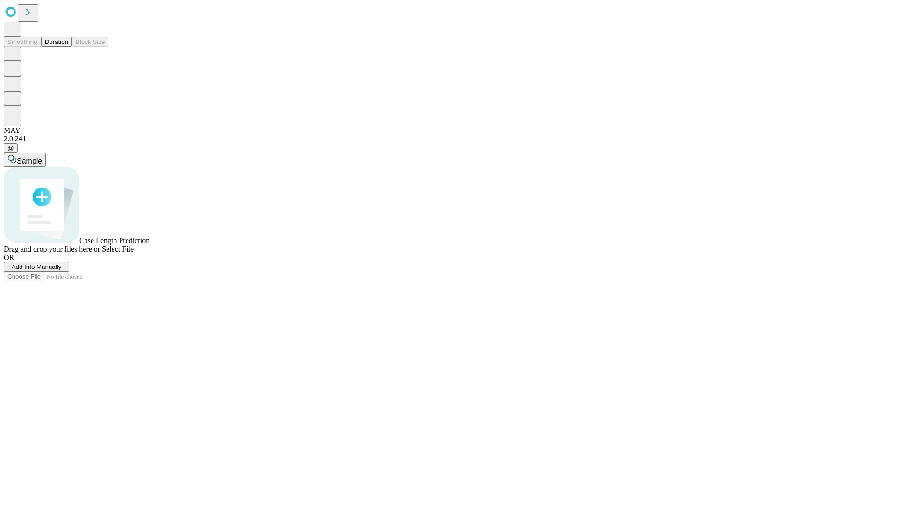 This screenshot has width=897, height=505. Describe the element at coordinates (52, 249) in the screenshot. I see `span: Drag and drop your files here or` at that location.